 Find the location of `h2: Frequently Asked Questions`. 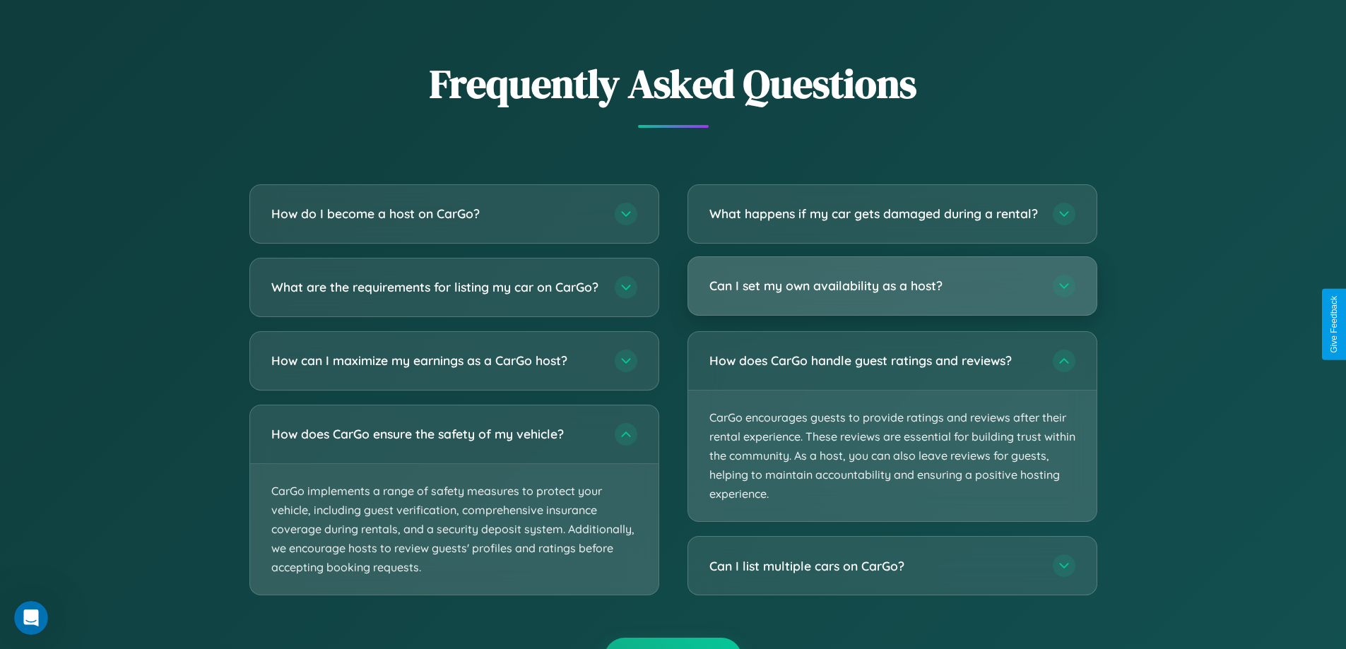

h2: Frequently Asked Questions is located at coordinates (673, 83).